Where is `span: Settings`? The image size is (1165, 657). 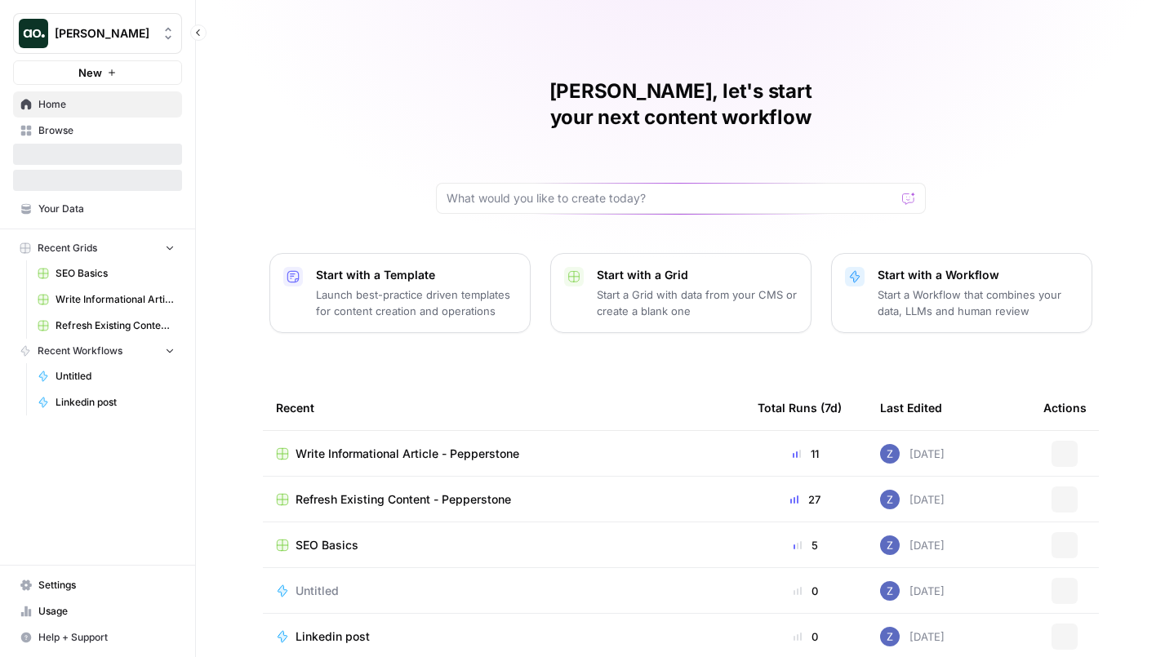 span: Settings is located at coordinates (106, 585).